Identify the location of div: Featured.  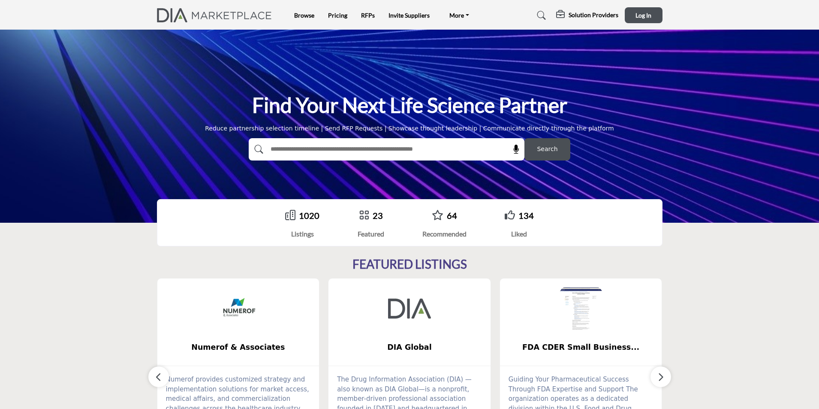
(371, 234).